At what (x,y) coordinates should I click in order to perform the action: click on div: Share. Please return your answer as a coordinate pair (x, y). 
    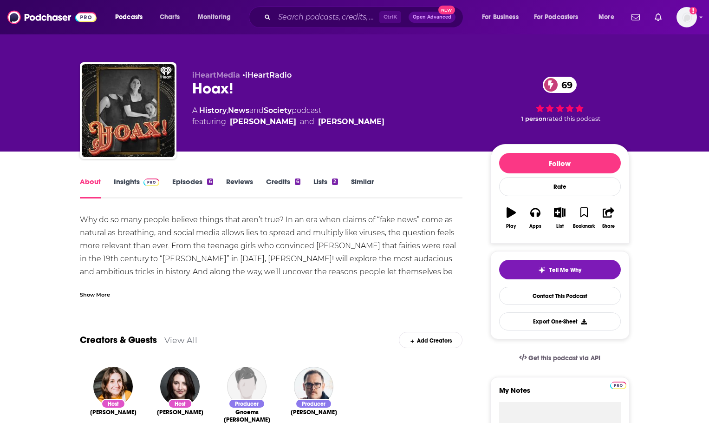
    Looking at the image, I should click on (609, 226).